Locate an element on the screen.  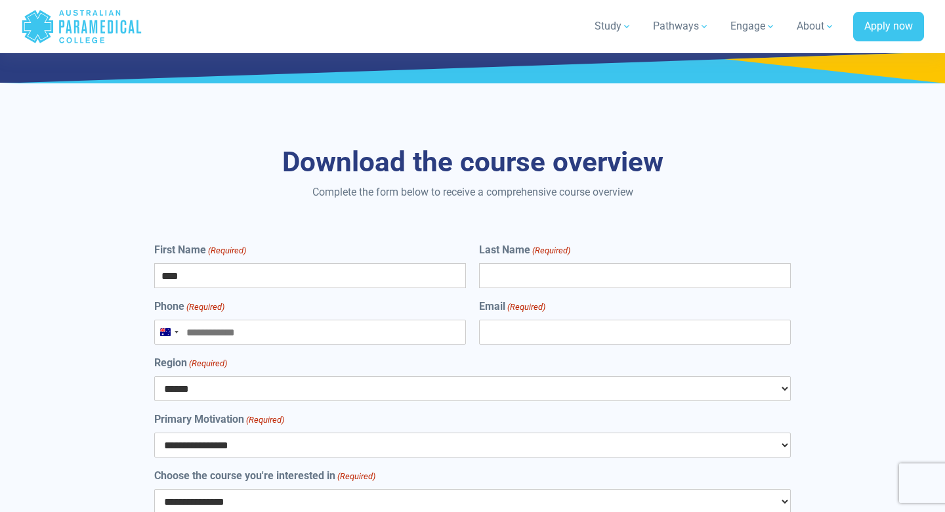
label: Phone is located at coordinates (189, 306).